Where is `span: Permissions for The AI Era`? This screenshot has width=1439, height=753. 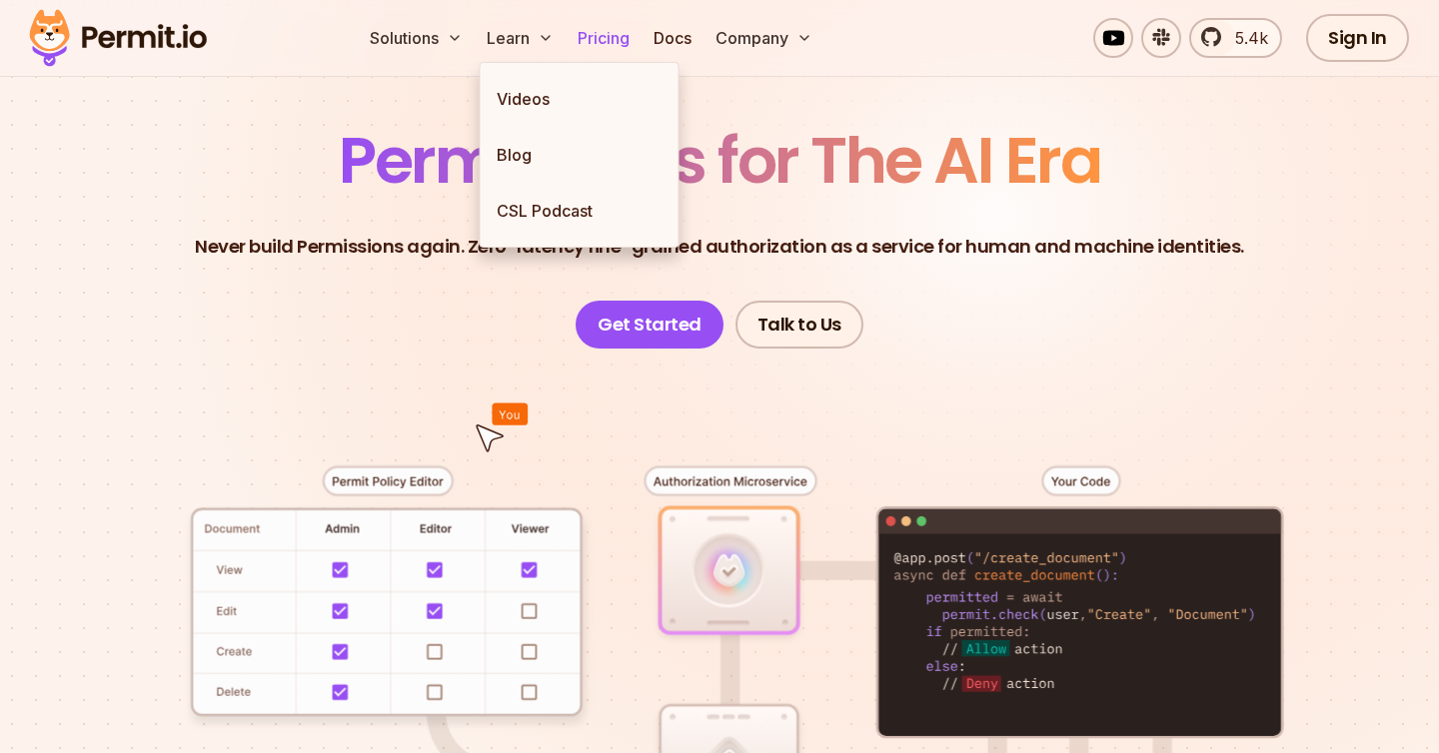
span: Permissions for The AI Era is located at coordinates (719, 160).